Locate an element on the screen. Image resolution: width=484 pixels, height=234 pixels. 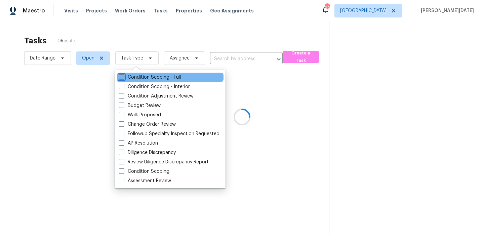
label: Followup Specialty Inspection Requested is located at coordinates (169, 134).